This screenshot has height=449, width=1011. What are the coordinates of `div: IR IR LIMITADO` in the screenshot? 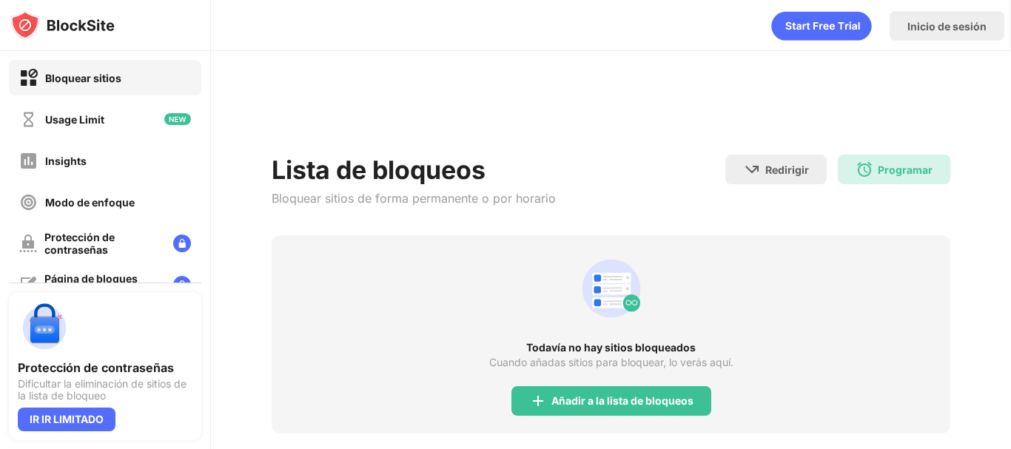 It's located at (67, 420).